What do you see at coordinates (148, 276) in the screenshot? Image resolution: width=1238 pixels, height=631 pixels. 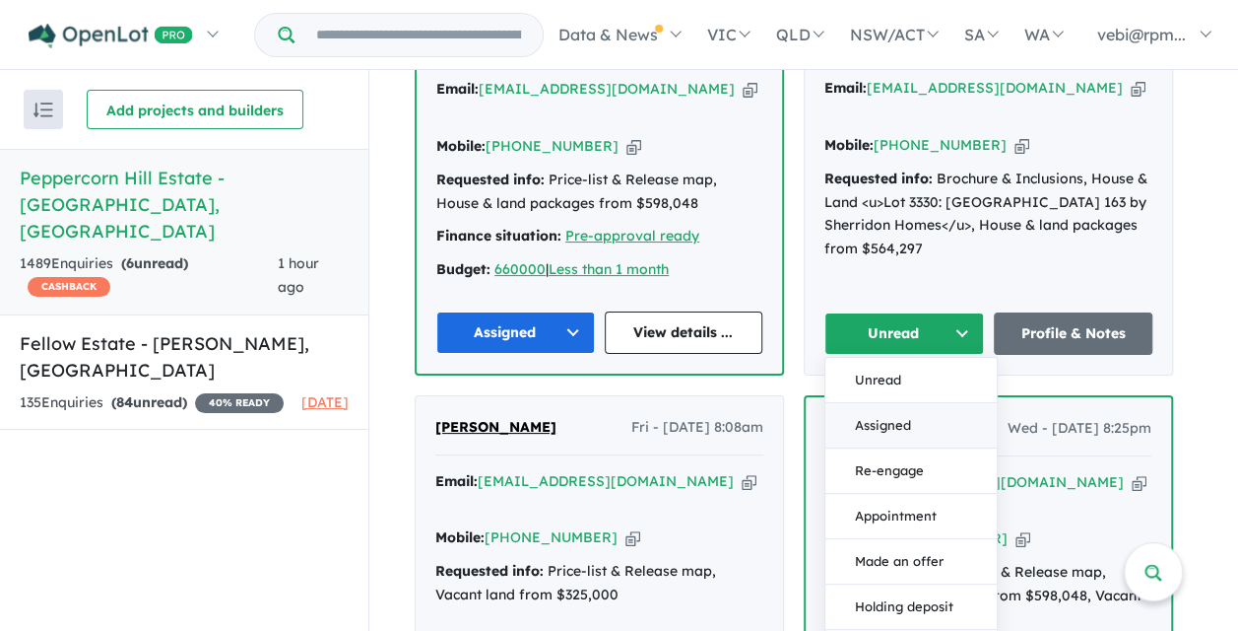 I see `div: 1489 Enquir ies` at bounding box center [148, 276].